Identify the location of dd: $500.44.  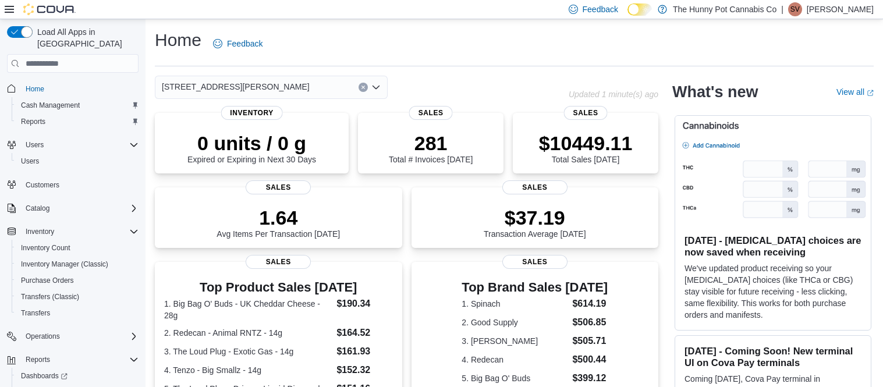
(590, 360).